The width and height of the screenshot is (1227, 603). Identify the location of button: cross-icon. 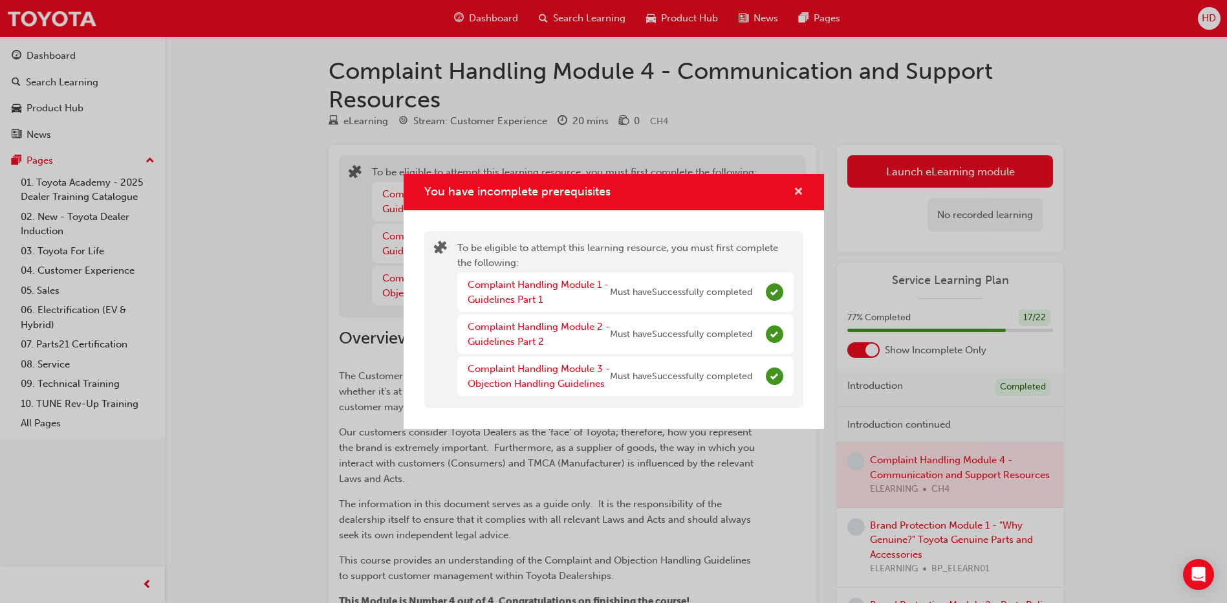
(798, 192).